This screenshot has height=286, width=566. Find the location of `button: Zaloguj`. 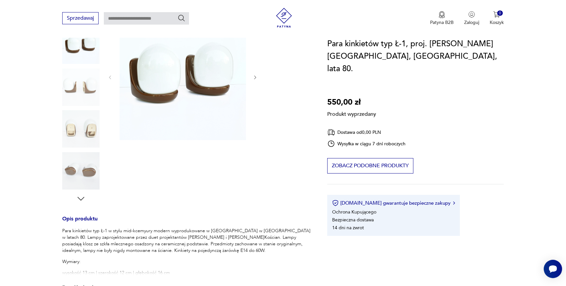

button: Zaloguj is located at coordinates (472, 18).